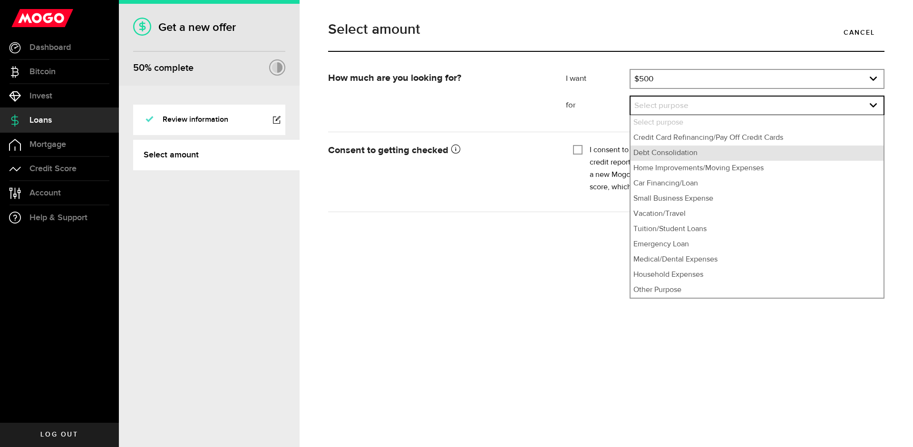 This screenshot has height=447, width=913. Describe the element at coordinates (598, 79) in the screenshot. I see `label: I want` at that location.